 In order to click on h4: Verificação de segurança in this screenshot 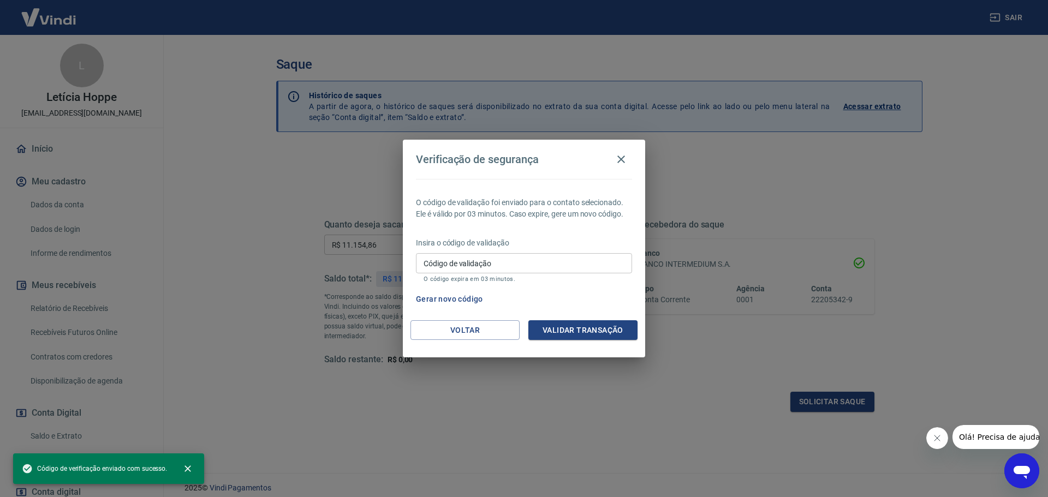, I will do `click(477, 159)`.